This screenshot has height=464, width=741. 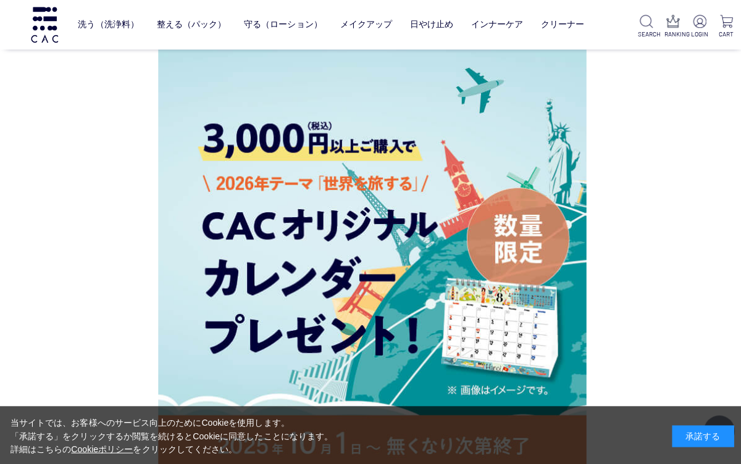 I want to click on a: 守る（ローション）, so click(x=282, y=24).